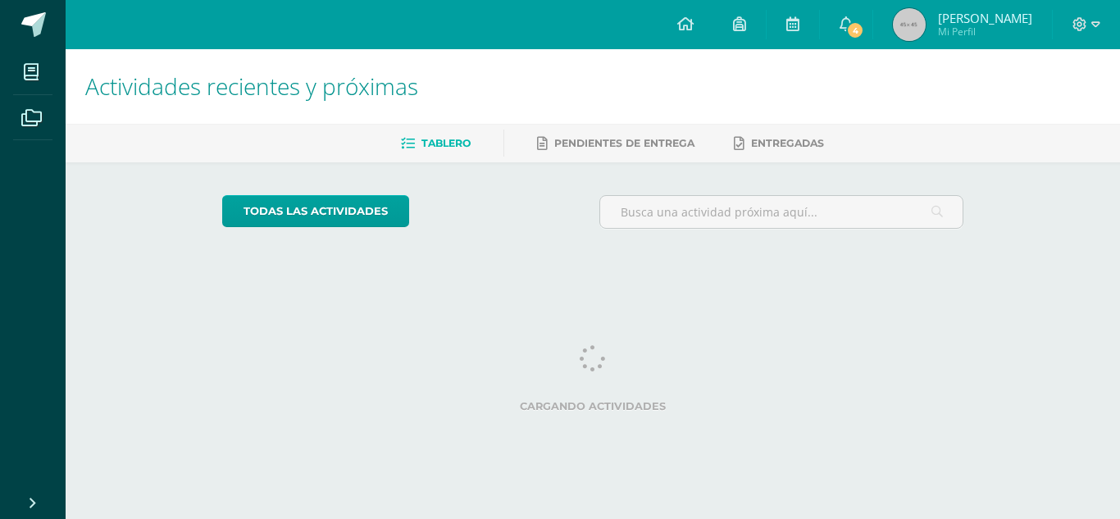 Image resolution: width=1120 pixels, height=519 pixels. Describe the element at coordinates (252, 86) in the screenshot. I see `span: Actividades recientes y próximas` at that location.